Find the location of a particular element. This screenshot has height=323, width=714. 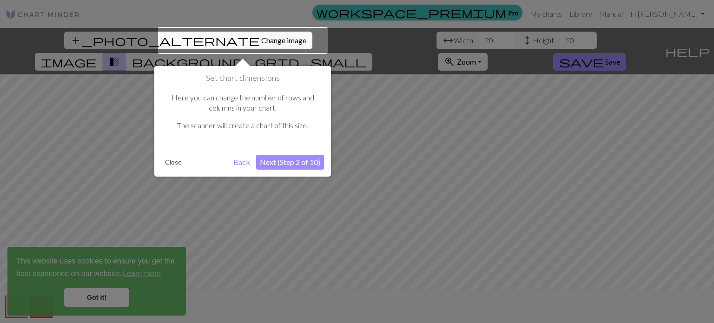

div: Set chart dimensions is located at coordinates (243, 121).